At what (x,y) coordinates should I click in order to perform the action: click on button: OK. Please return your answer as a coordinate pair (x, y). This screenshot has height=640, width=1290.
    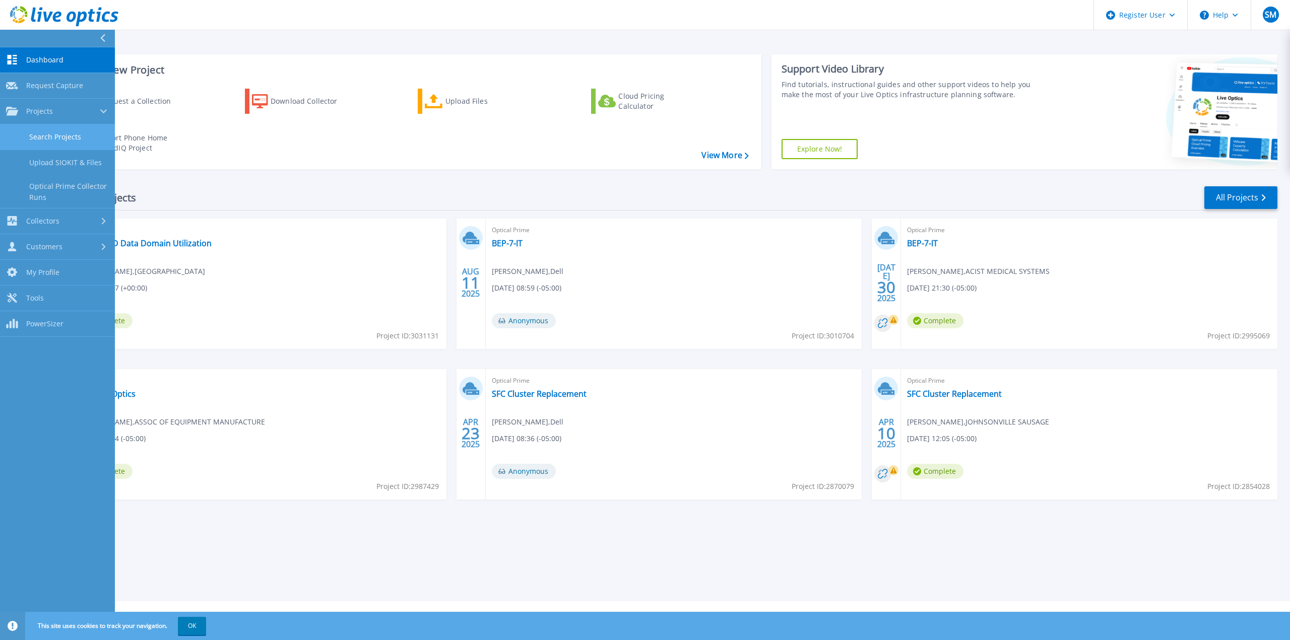
    Looking at the image, I should click on (192, 626).